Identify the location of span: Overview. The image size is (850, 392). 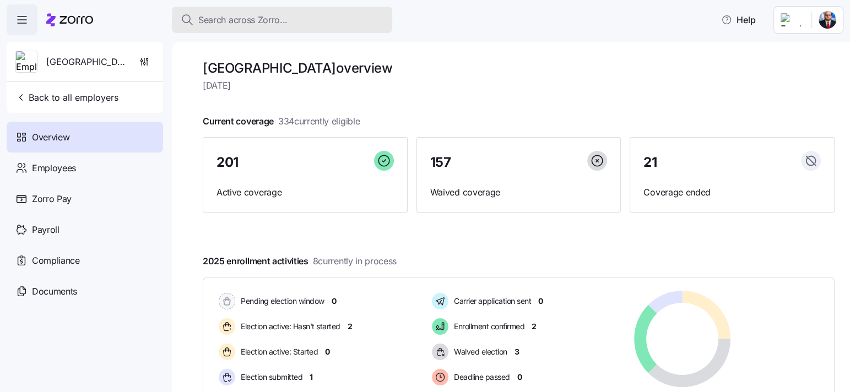
(51, 137).